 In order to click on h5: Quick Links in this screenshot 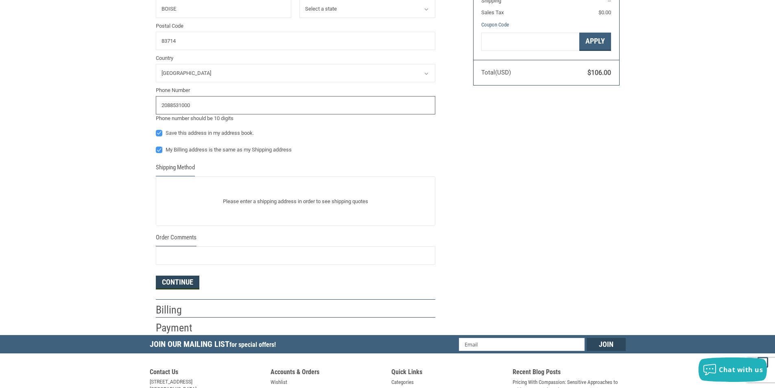, I will do `click(448, 373)`.